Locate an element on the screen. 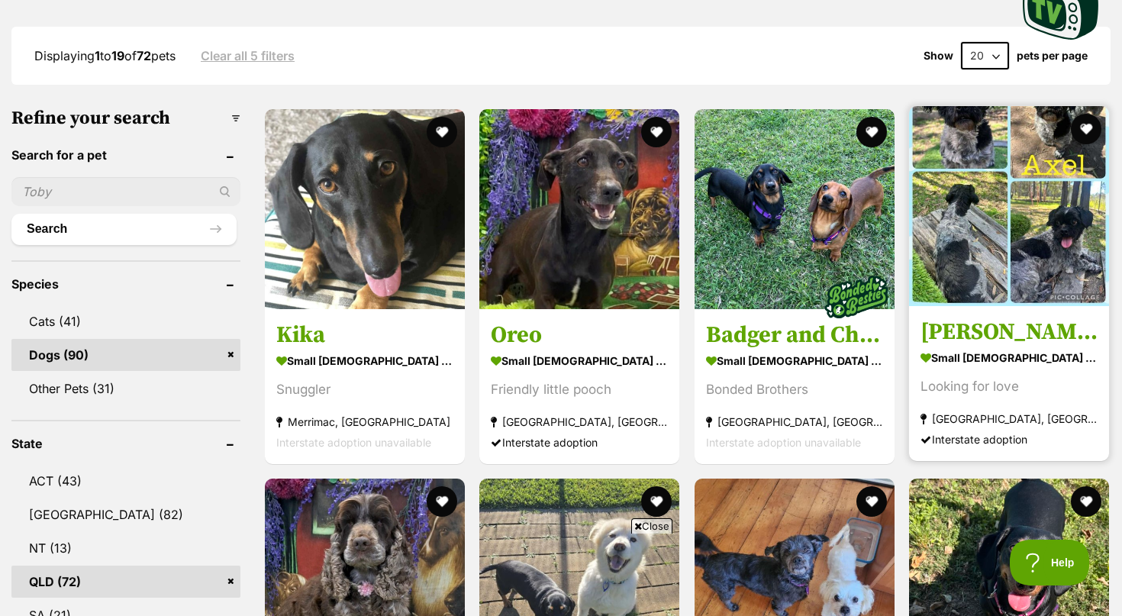 This screenshot has height=616, width=1122. input: Toby is located at coordinates (126, 192).